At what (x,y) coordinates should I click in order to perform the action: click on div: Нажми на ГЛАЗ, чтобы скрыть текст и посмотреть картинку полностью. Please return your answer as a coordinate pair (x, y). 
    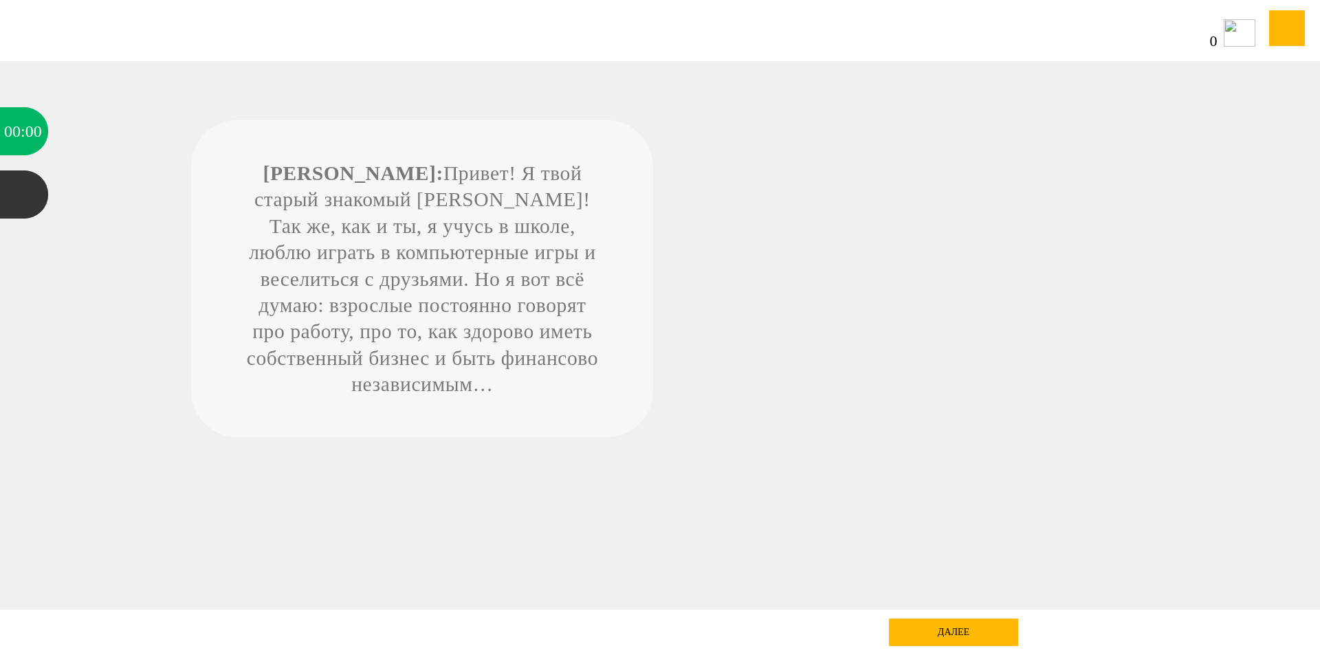
    Looking at the image, I should click on (622, 153).